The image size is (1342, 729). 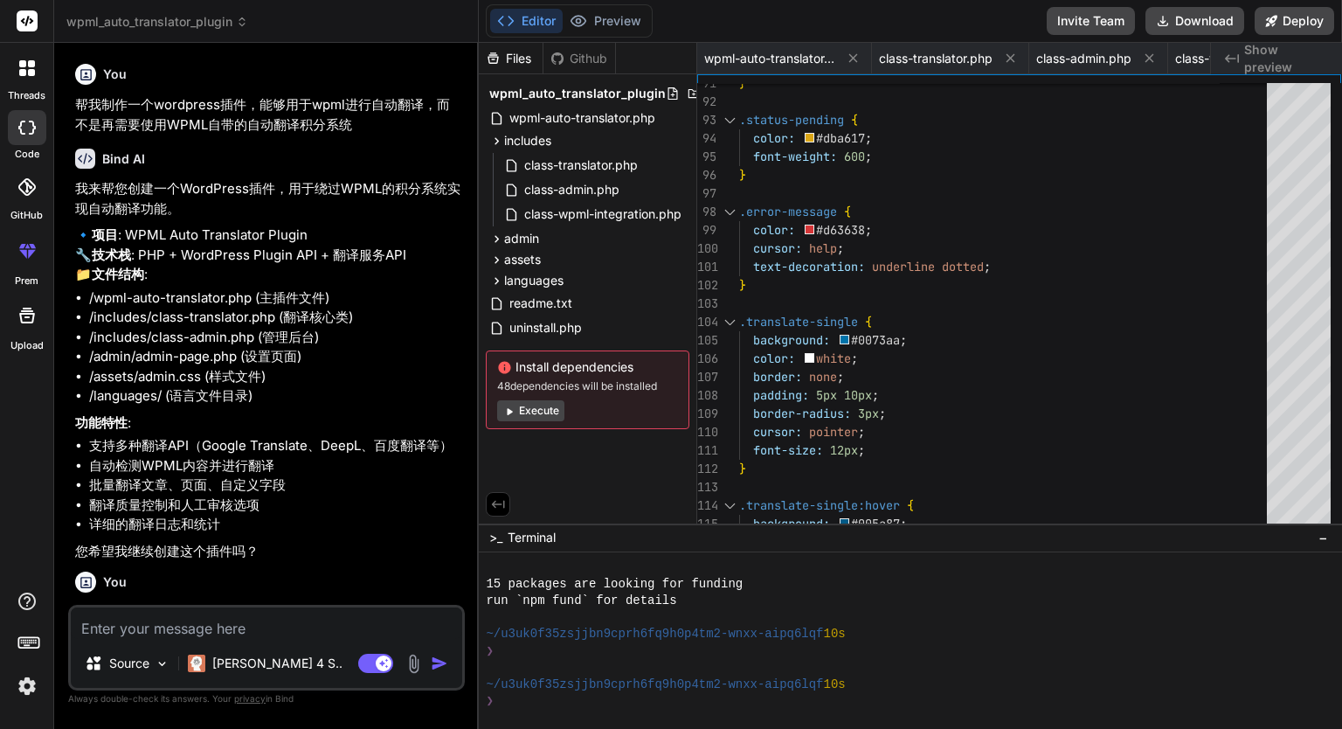 What do you see at coordinates (27, 686) in the screenshot?
I see `img: settings` at bounding box center [27, 686].